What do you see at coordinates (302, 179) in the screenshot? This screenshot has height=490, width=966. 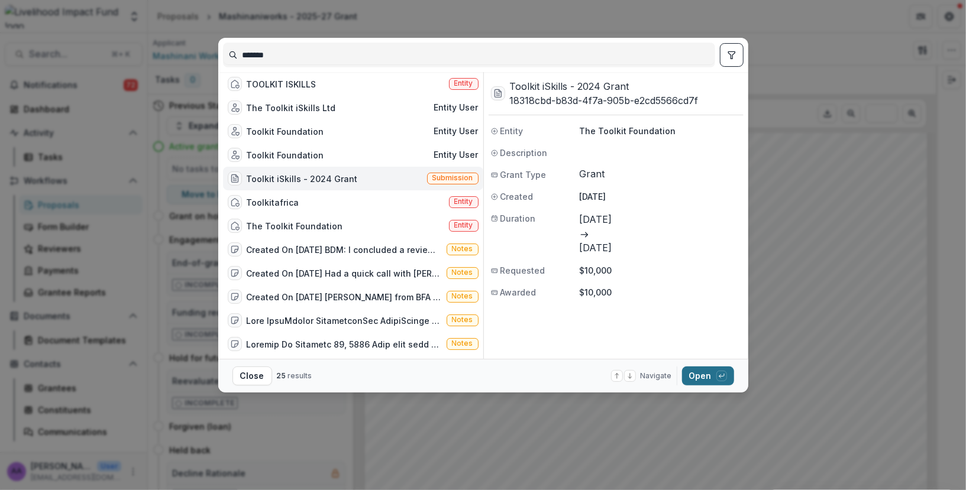 I see `div: Toolkit iSkills - 2024 Grant` at bounding box center [302, 179].